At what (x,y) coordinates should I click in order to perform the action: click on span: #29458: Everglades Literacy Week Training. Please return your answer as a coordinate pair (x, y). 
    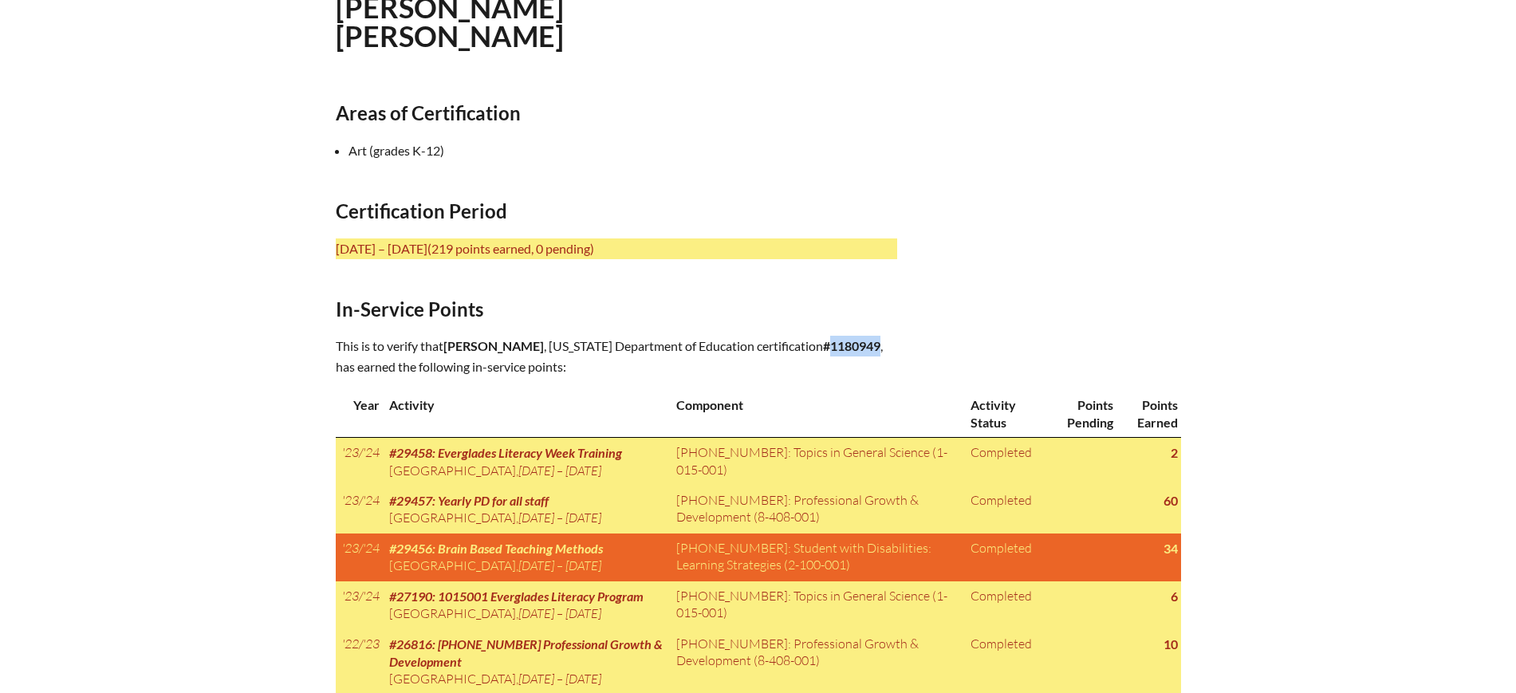
    Looking at the image, I should click on (506, 452).